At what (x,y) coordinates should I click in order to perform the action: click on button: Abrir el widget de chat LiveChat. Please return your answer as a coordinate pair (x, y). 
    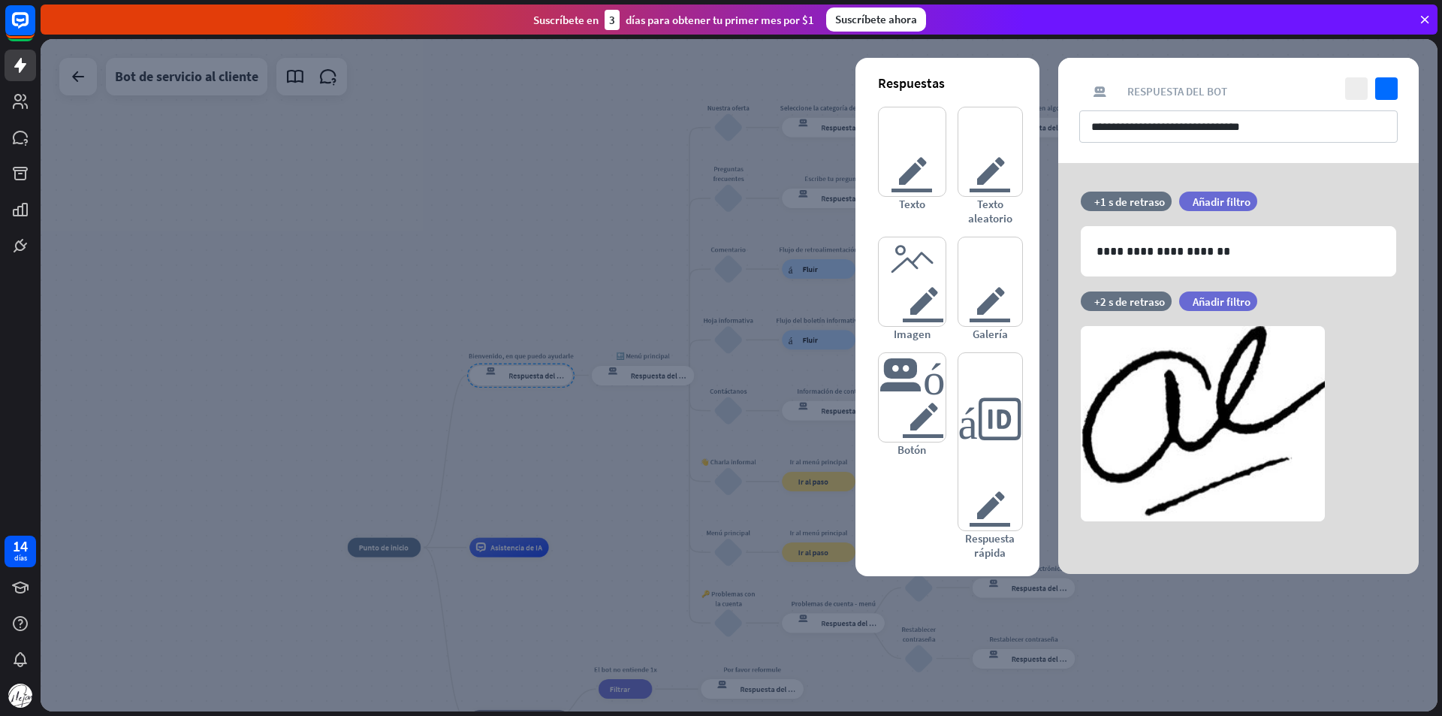
    Looking at the image, I should click on (35, 29).